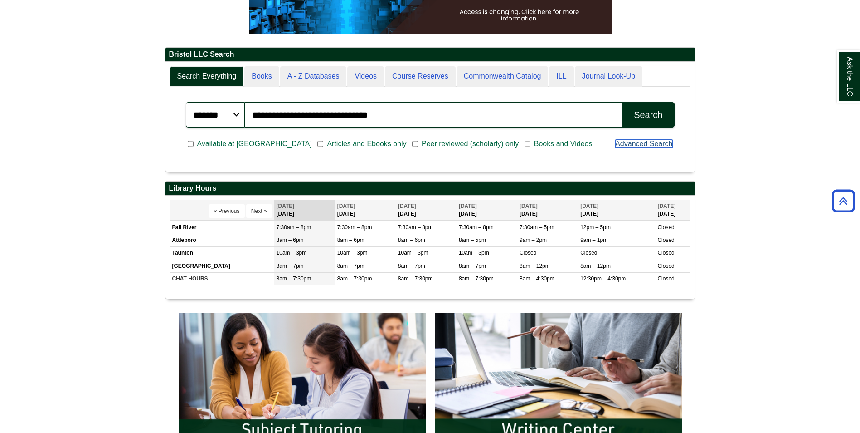  What do you see at coordinates (609, 76) in the screenshot?
I see `a: Journal Look-Up` at bounding box center [609, 76].